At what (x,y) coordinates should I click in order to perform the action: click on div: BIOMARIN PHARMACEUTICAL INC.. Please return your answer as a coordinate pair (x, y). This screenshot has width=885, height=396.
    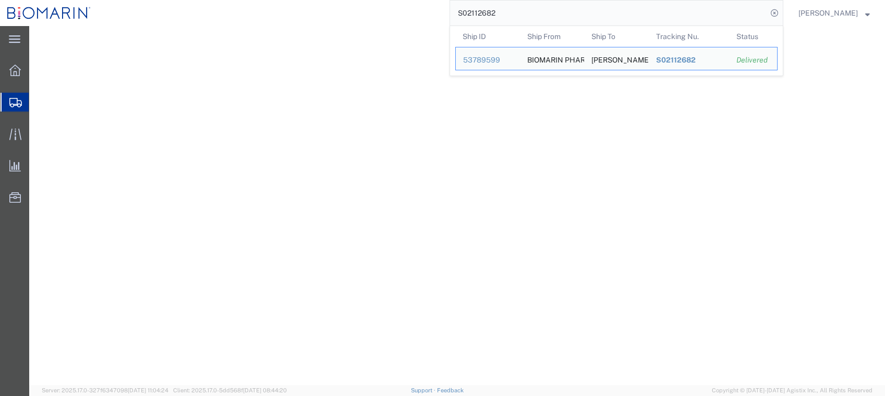
    Looking at the image, I should click on (552, 58).